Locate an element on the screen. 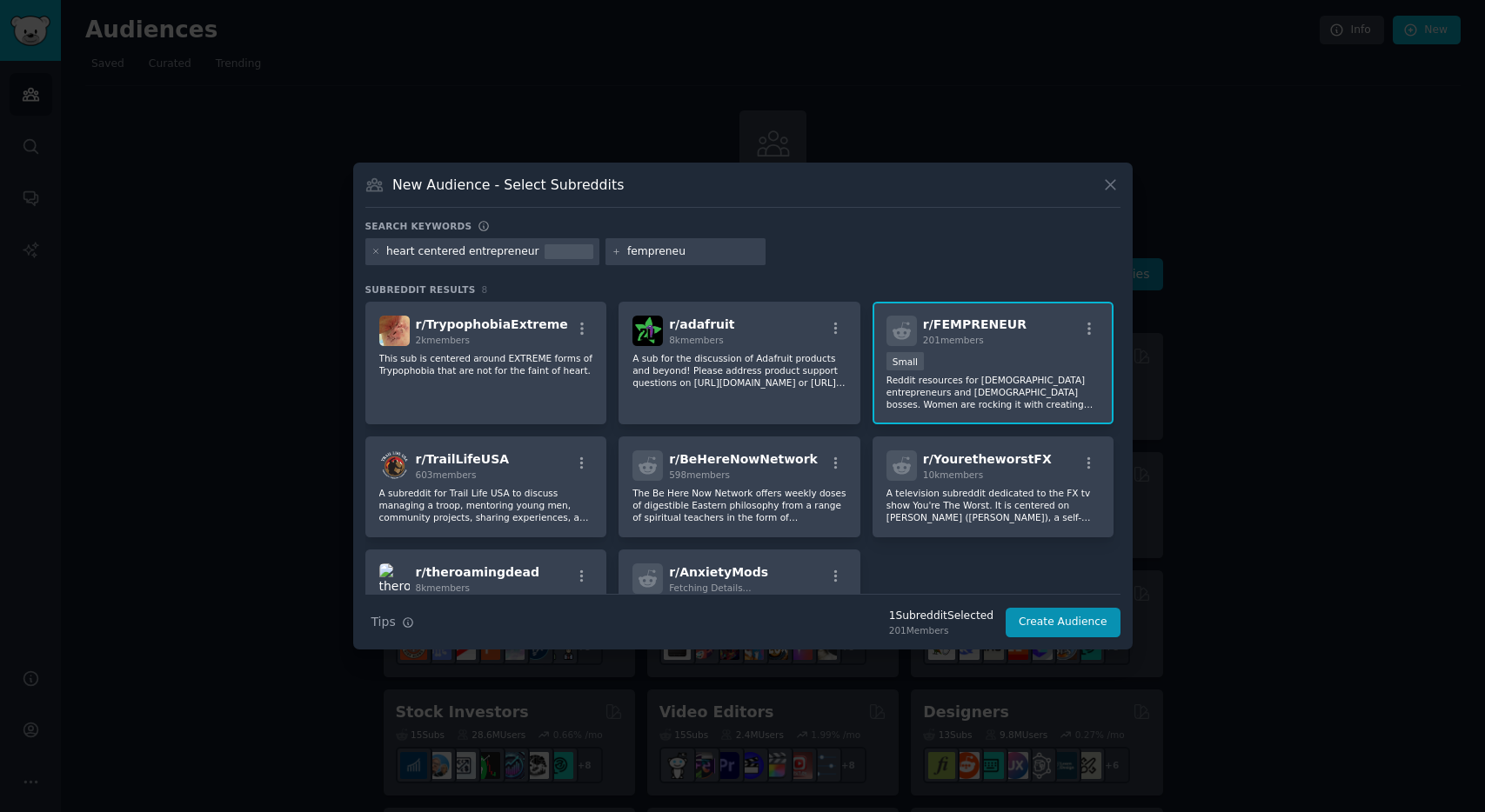 This screenshot has height=812, width=1485. span: r/ YouretheworstFX is located at coordinates (988, 460).